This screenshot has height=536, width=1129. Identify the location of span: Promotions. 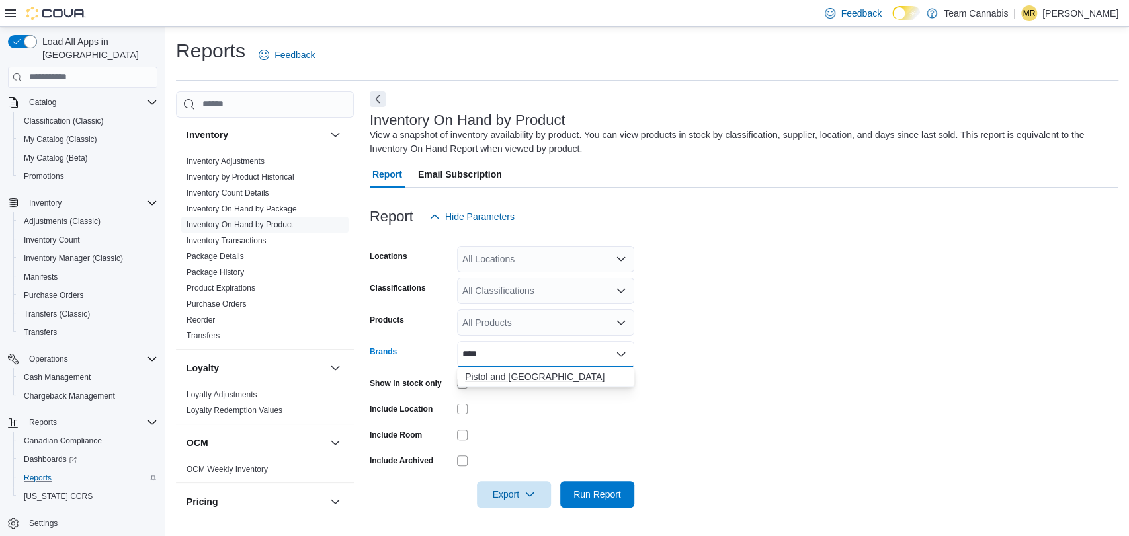
(44, 177).